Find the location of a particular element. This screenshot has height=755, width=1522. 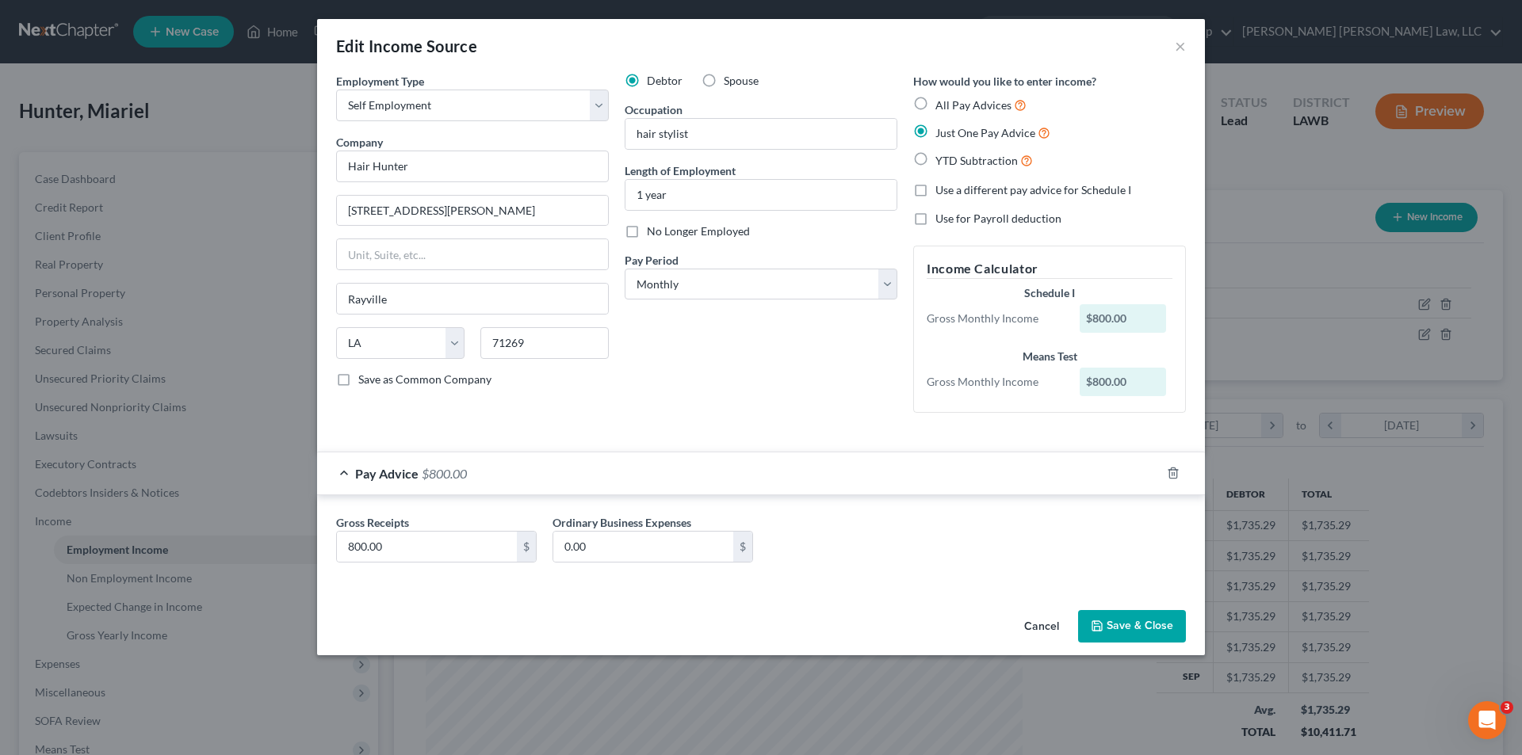

span: No Longer Employed is located at coordinates (698, 231).